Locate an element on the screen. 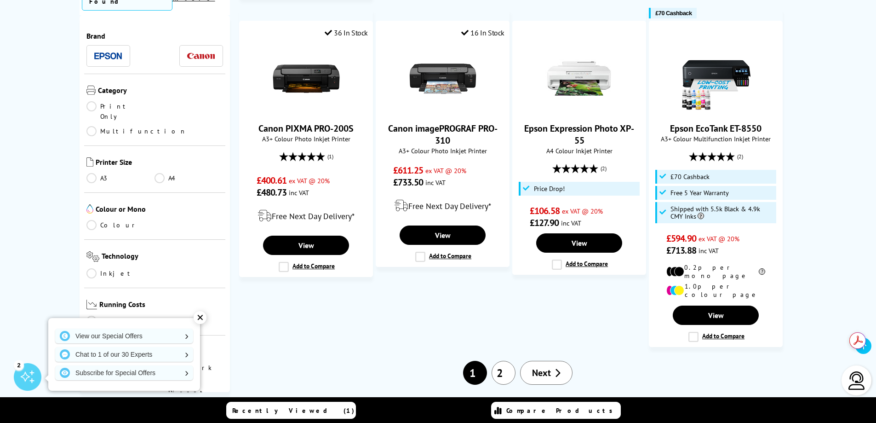 Image resolution: width=876 pixels, height=423 pixels. span: Brand is located at coordinates (155, 36).